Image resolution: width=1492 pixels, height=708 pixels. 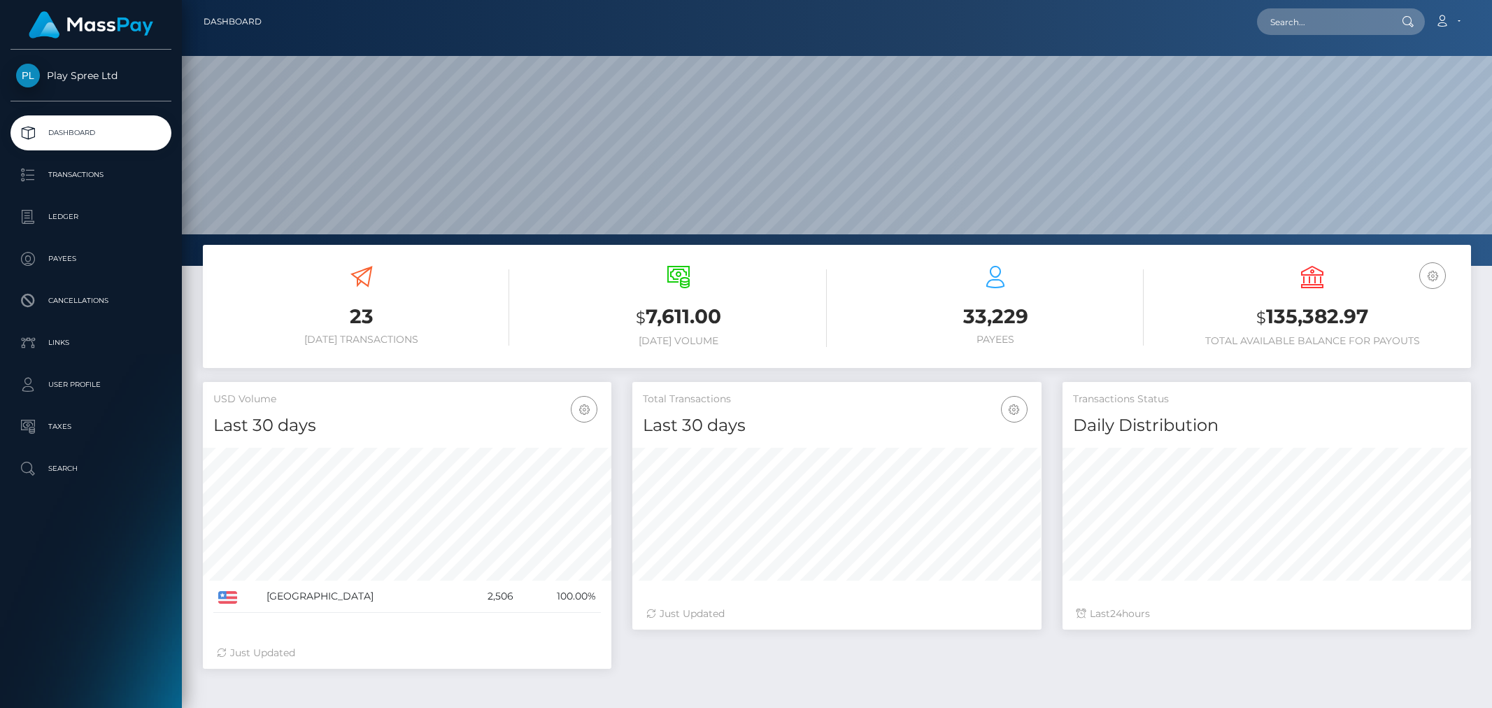 I want to click on p: Cancellations, so click(x=91, y=301).